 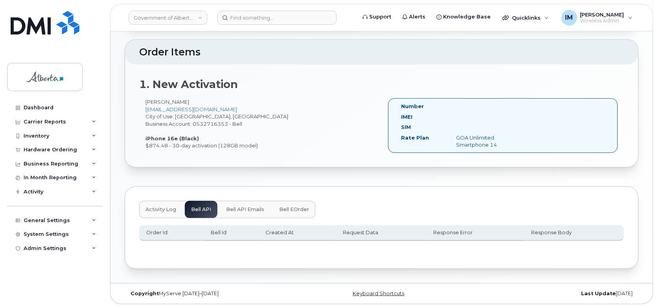 I want to click on span: Wireless Admin, so click(x=603, y=21).